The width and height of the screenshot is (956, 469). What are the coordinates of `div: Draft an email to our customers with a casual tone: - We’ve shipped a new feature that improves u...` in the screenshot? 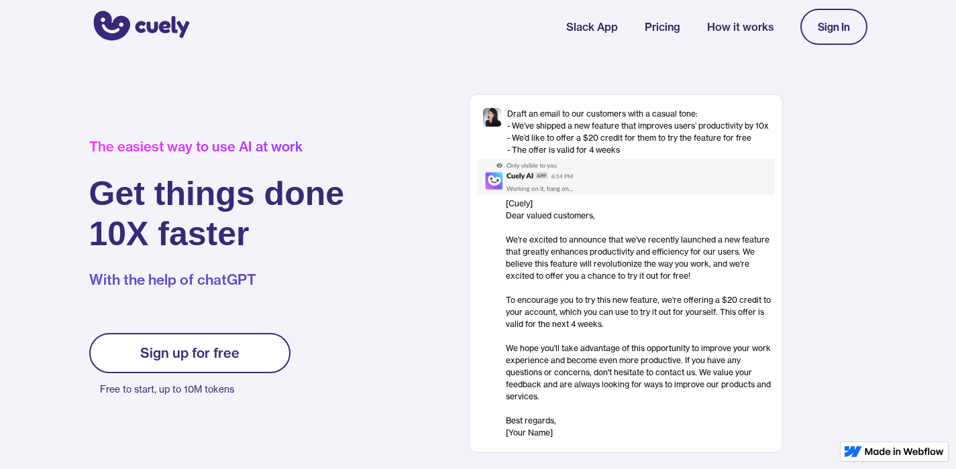 It's located at (638, 132).